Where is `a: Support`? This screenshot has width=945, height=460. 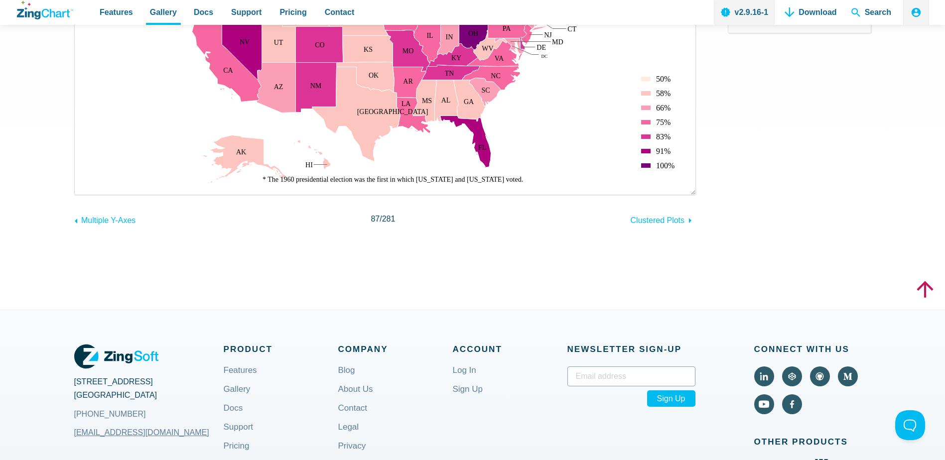
a: Support is located at coordinates (239, 435).